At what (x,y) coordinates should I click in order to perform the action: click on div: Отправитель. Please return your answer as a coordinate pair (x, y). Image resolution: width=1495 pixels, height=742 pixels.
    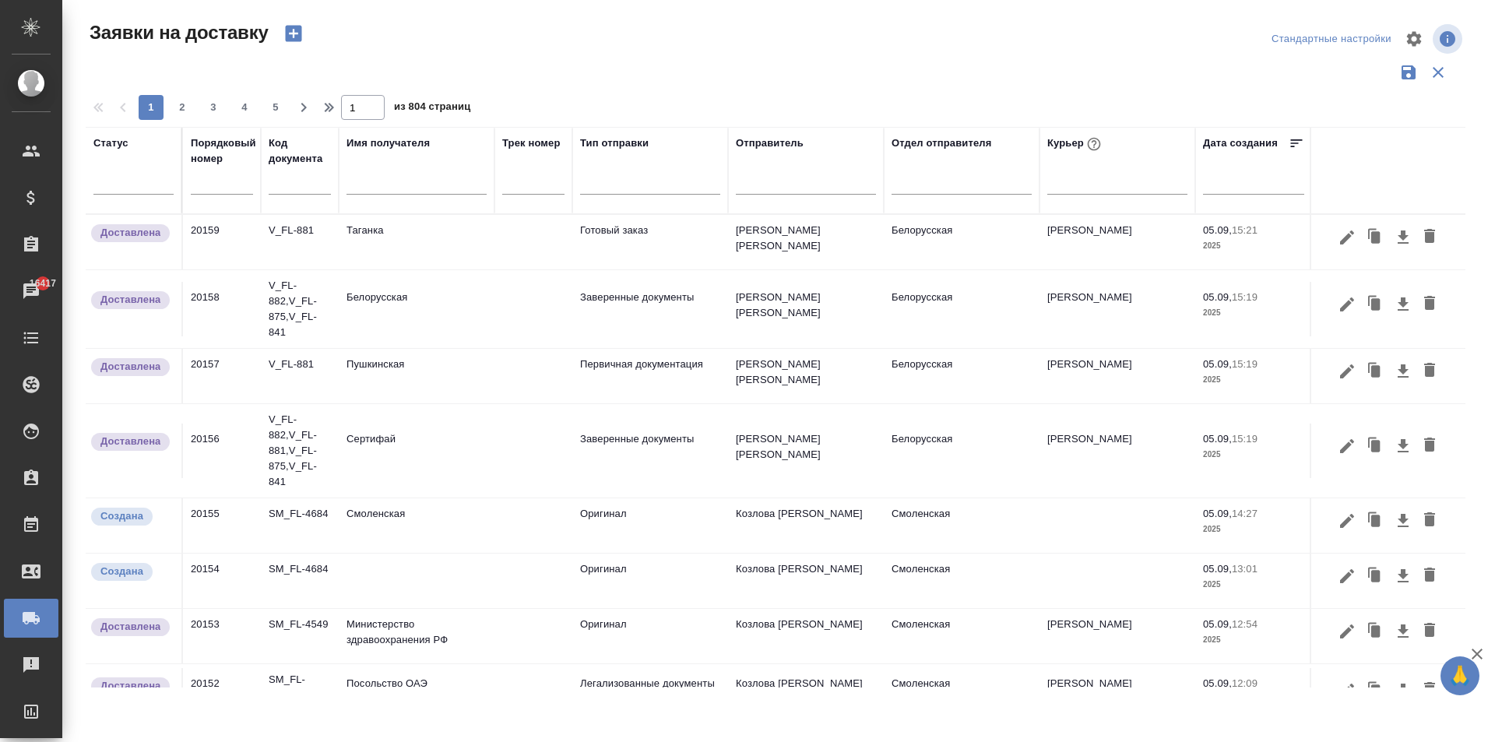
    Looking at the image, I should click on (769, 143).